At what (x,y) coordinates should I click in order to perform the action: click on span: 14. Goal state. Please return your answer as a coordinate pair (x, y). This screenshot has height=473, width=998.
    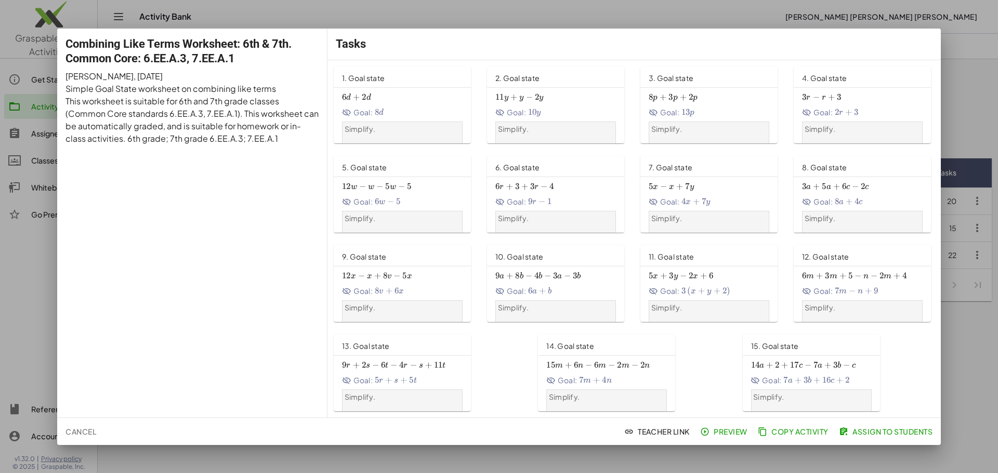
    Looking at the image, I should click on (570, 346).